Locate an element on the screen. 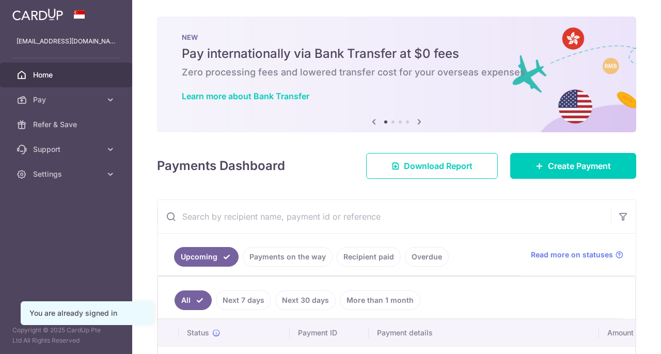 This screenshot has height=354, width=661. th: Payment ID is located at coordinates (329, 333).